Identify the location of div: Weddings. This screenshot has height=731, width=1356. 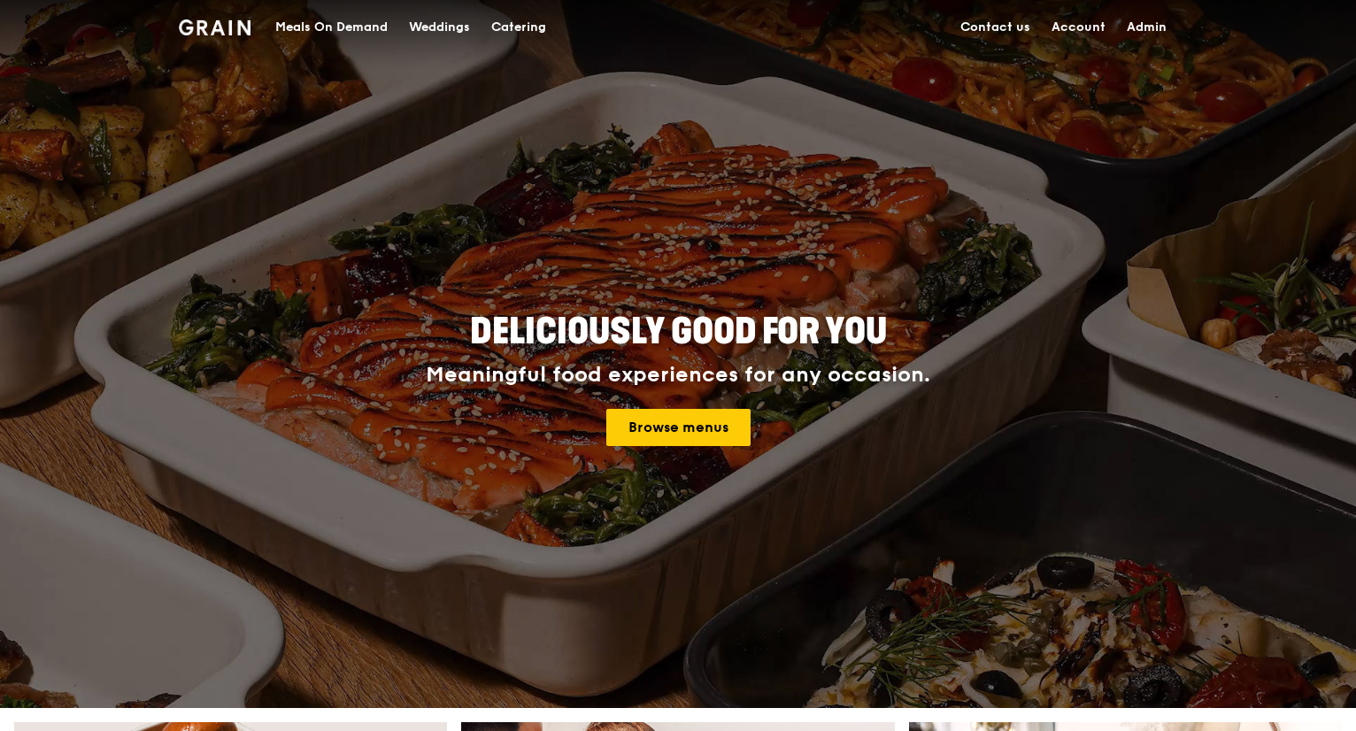
(439, 27).